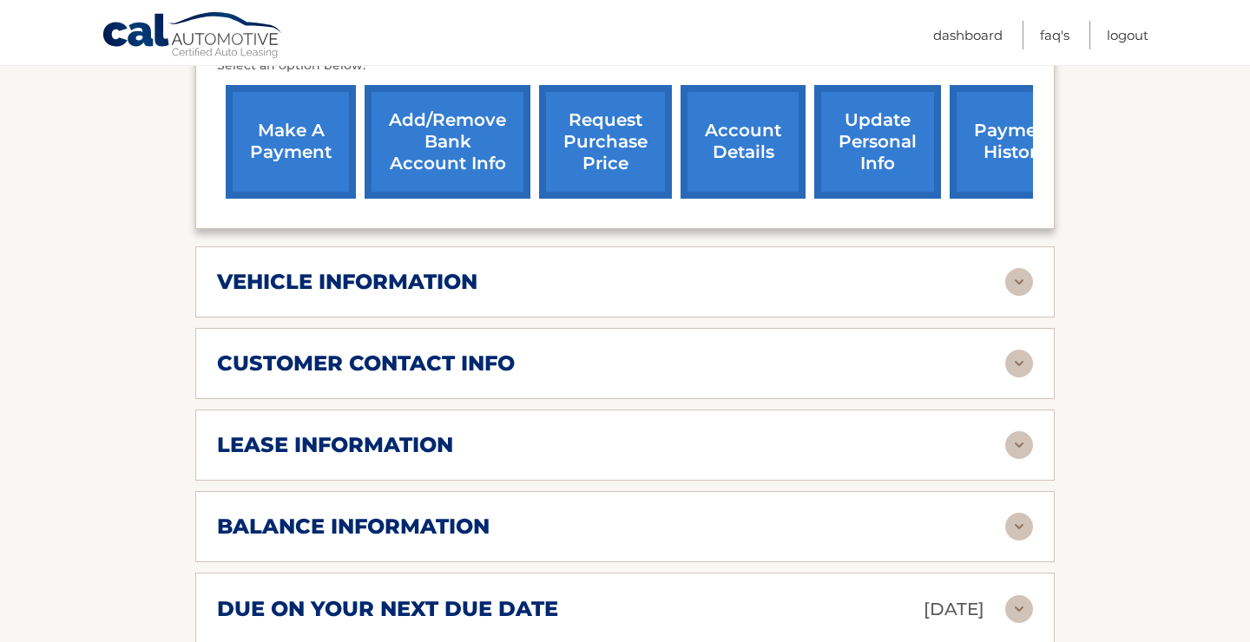 This screenshot has width=1250, height=642. What do you see at coordinates (291, 141) in the screenshot?
I see `a: make a payment` at bounding box center [291, 141].